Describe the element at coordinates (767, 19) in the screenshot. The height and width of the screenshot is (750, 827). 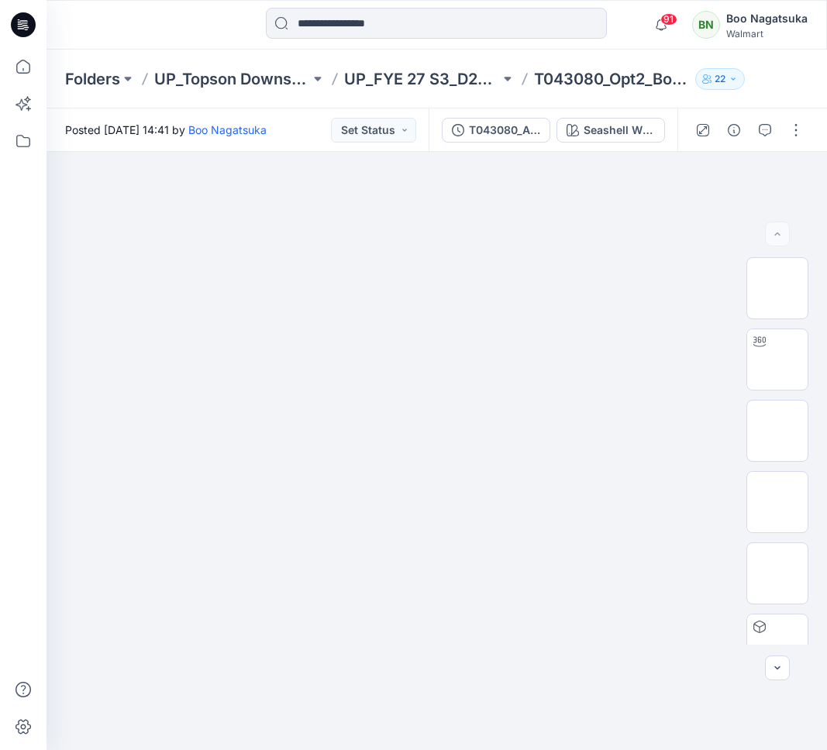
I see `div: Boo Nagatsuka` at that location.